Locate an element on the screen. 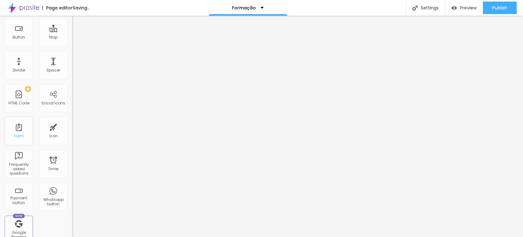  button: Preview is located at coordinates (464, 8).